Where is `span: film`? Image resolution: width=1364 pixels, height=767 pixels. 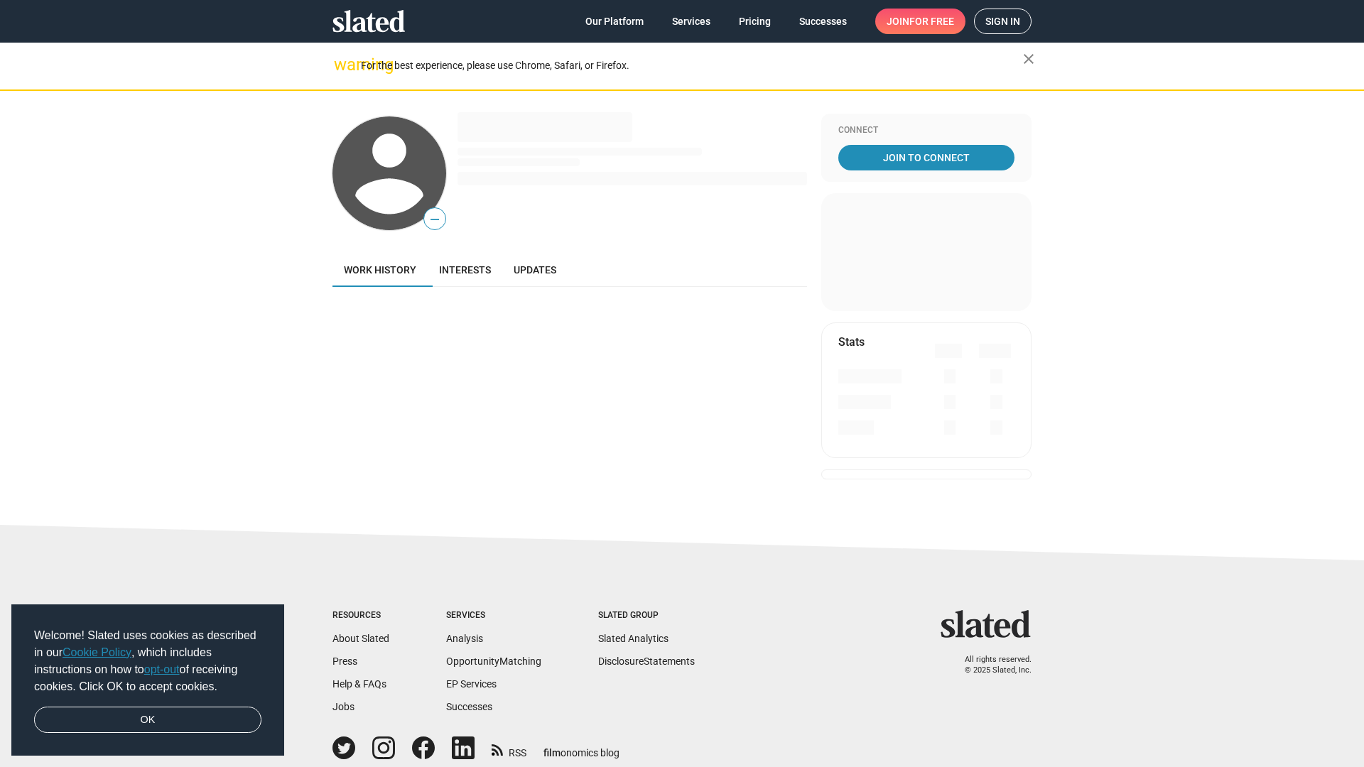 span: film is located at coordinates (552, 753).